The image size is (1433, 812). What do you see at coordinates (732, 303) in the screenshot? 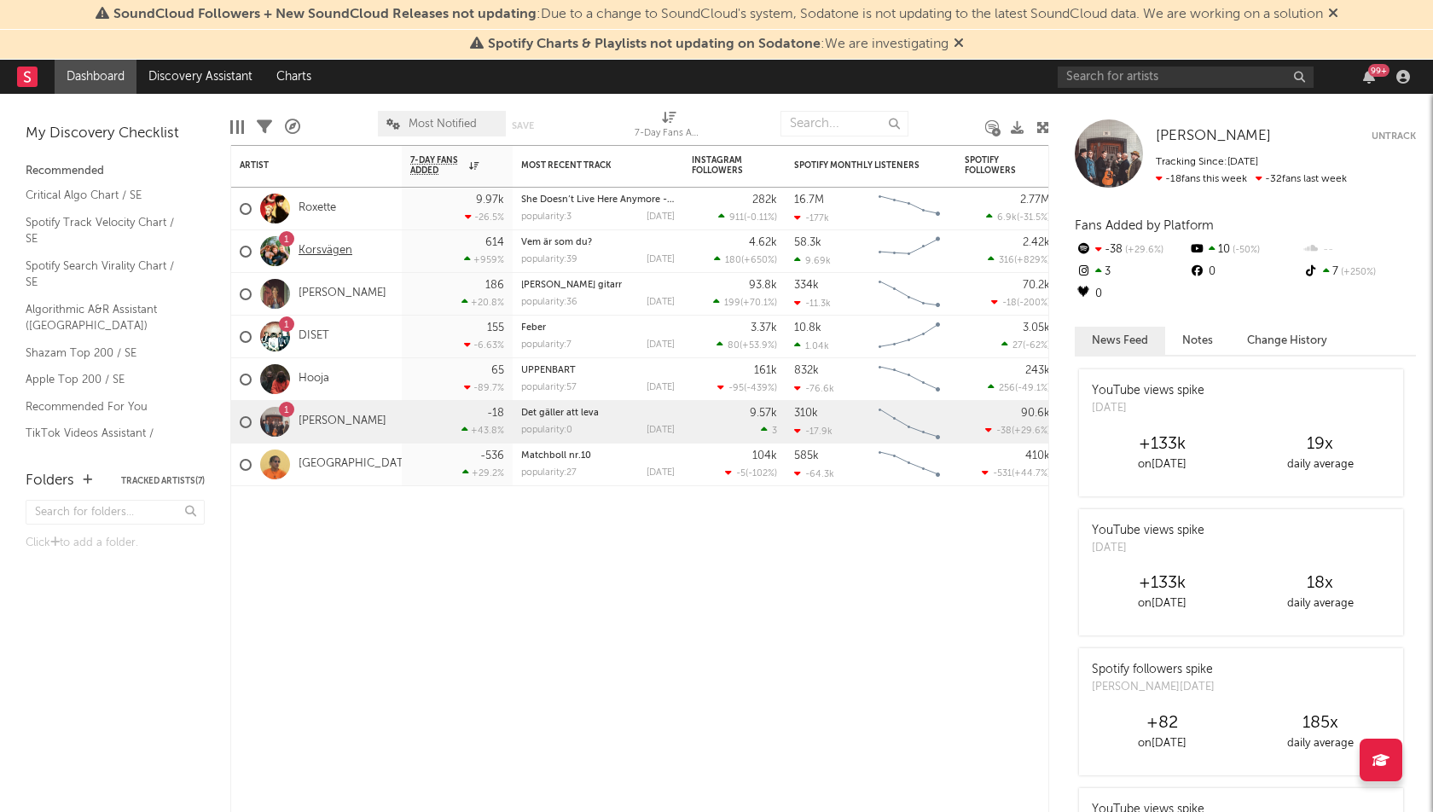
I see `span: 199` at bounding box center [732, 303].